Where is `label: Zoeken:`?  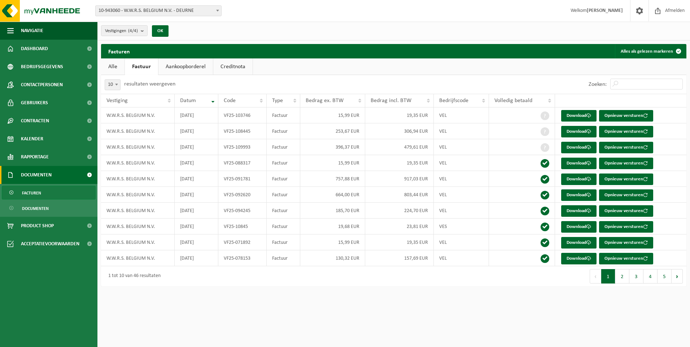
label: Zoeken: is located at coordinates (597, 84).